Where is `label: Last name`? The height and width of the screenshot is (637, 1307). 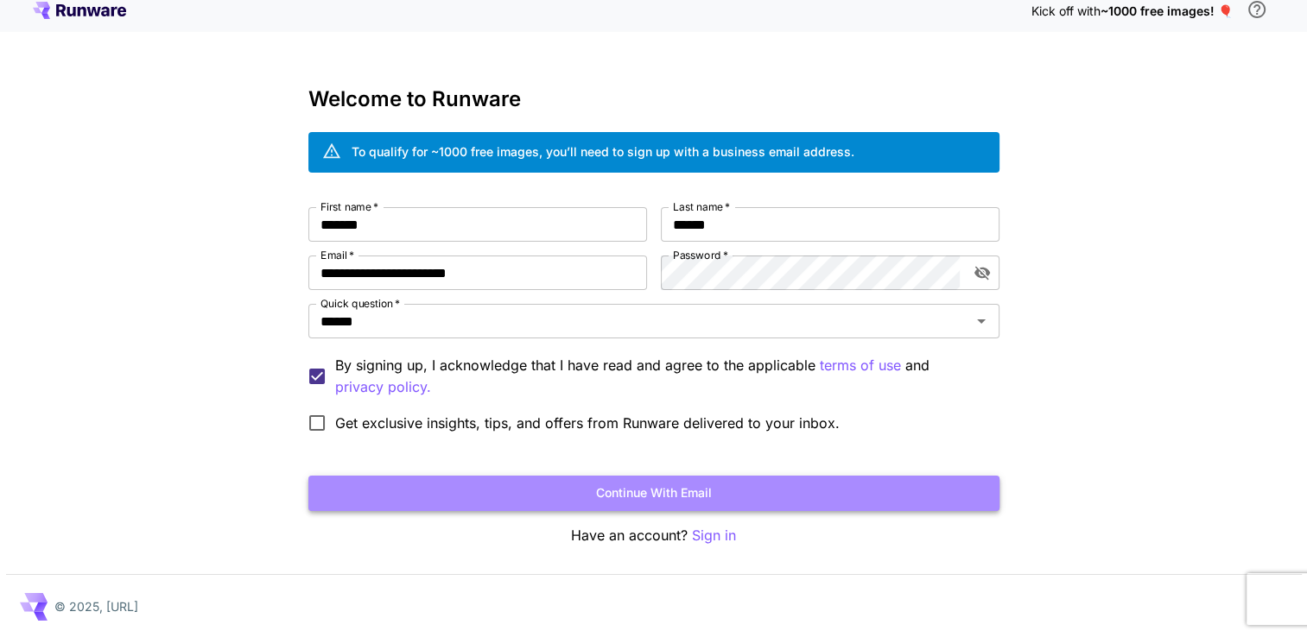
label: Last name is located at coordinates (701, 206).